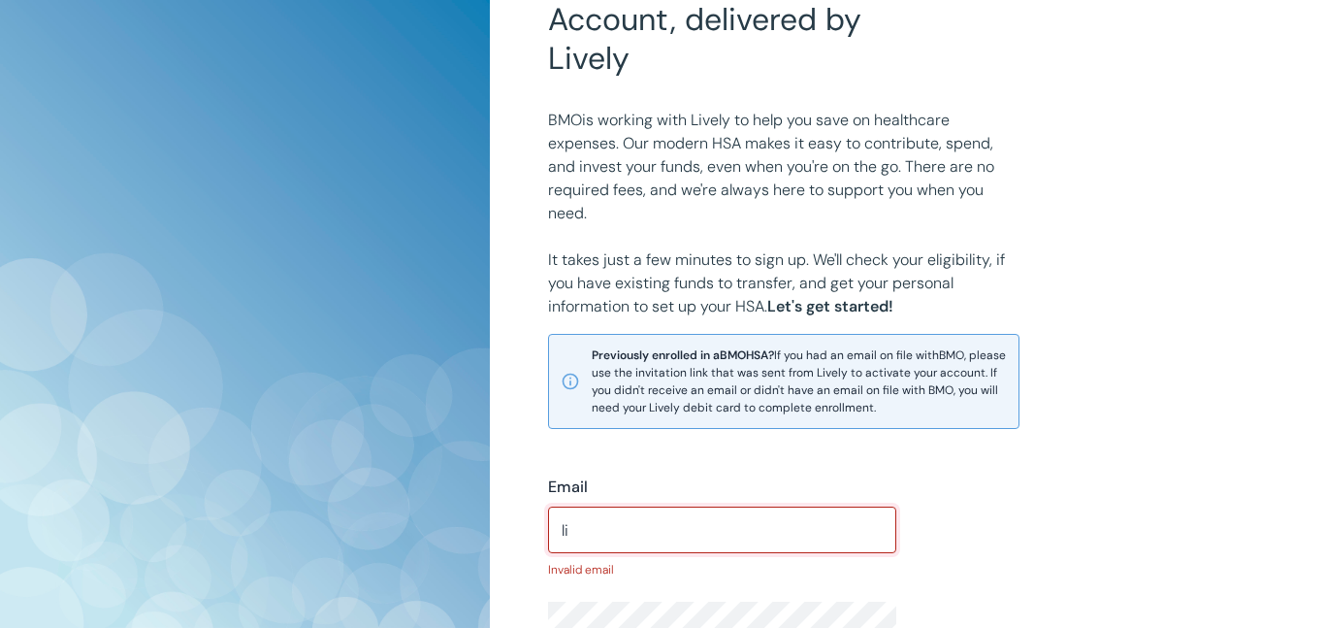 This screenshot has height=628, width=1325. I want to click on p: Invalid email, so click(722, 570).